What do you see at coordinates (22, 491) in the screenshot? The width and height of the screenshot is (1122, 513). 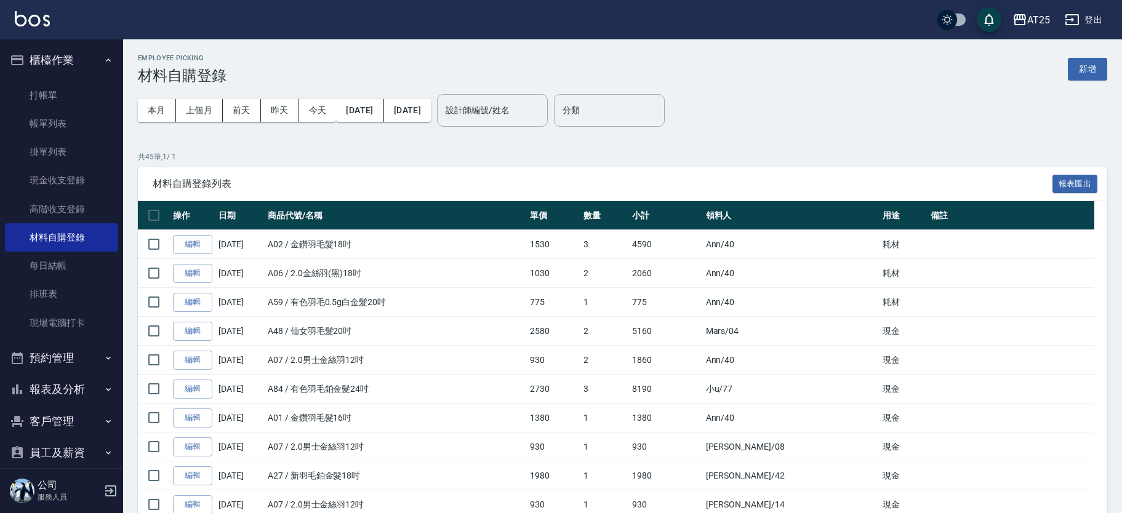 I see `img: Person` at bounding box center [22, 491].